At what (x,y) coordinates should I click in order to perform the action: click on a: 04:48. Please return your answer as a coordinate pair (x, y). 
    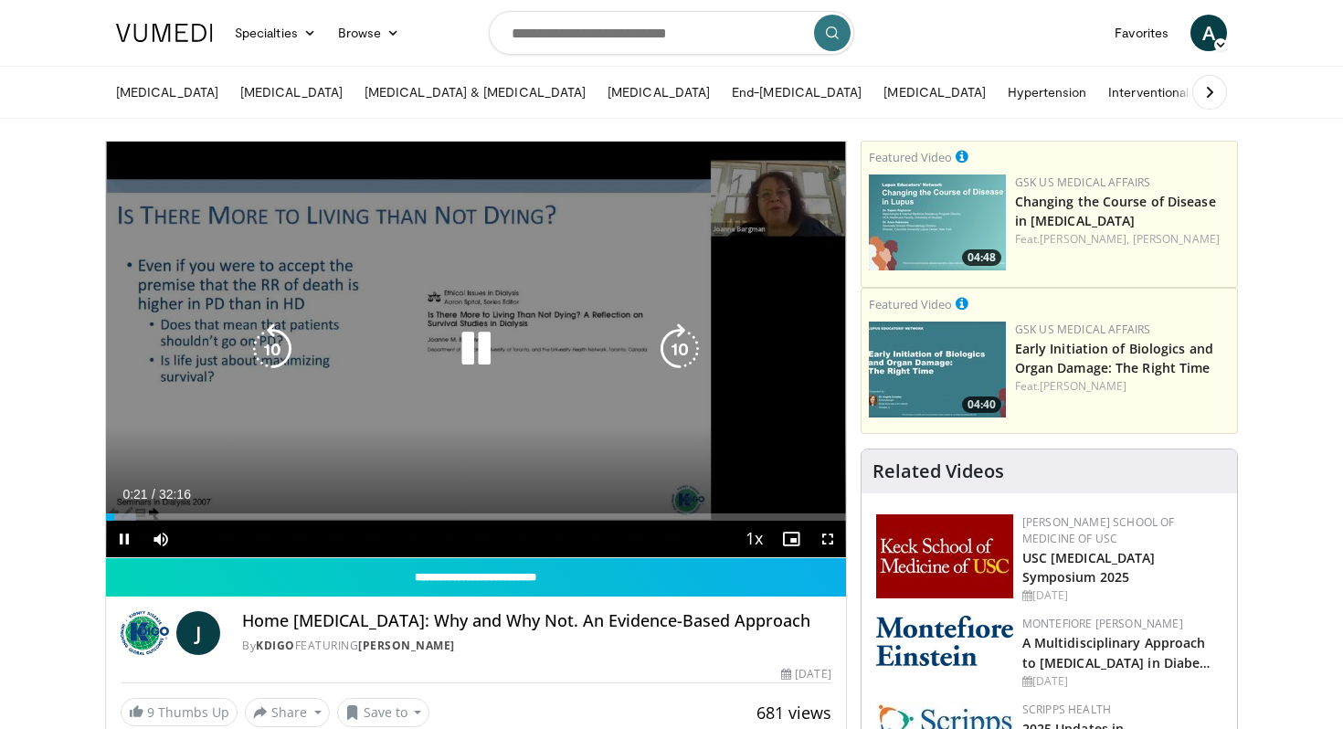
    Looking at the image, I should click on (938, 222).